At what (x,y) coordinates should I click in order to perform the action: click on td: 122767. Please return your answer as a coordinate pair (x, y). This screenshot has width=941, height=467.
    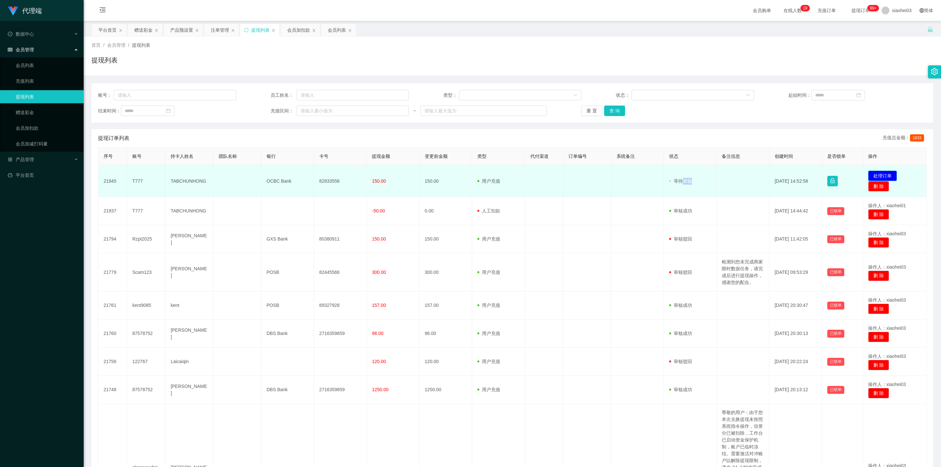
    Looking at the image, I should click on (146, 362).